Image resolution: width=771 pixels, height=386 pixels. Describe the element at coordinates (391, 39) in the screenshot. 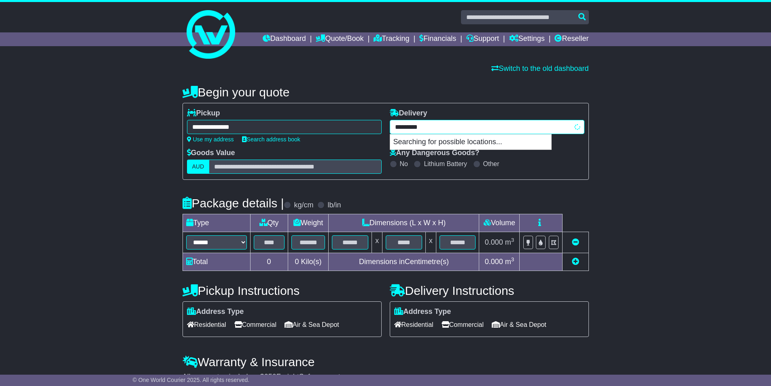

I see `a: Tracking` at that location.